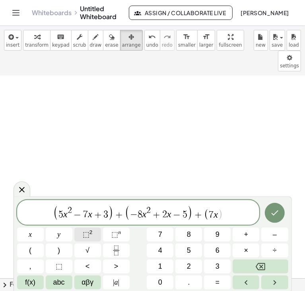  Describe the element at coordinates (211, 215) in the screenshot. I see `span: 7` at that location.